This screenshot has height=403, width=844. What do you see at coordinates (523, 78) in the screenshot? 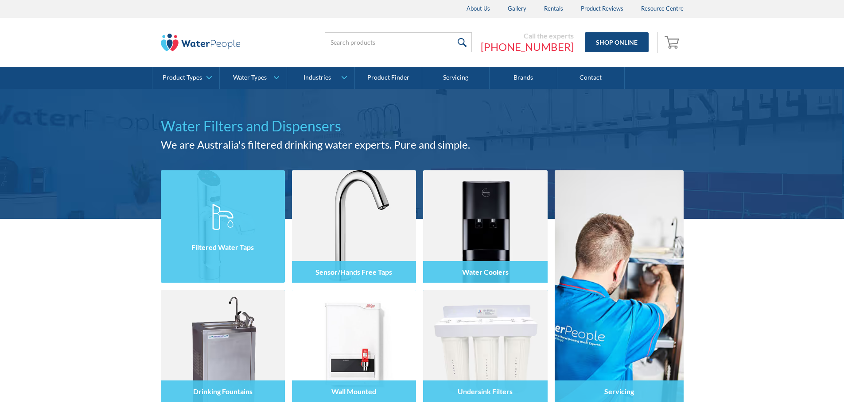
I see `a: Brands` at bounding box center [523, 78].